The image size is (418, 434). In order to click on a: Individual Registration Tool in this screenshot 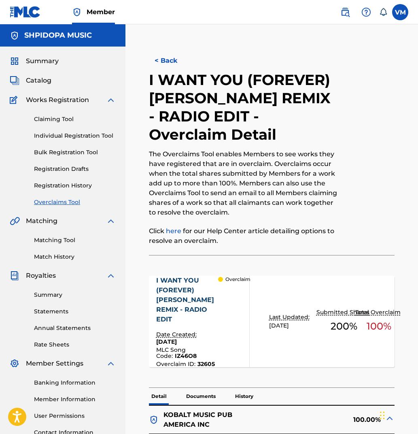, I will do `click(75, 136)`.